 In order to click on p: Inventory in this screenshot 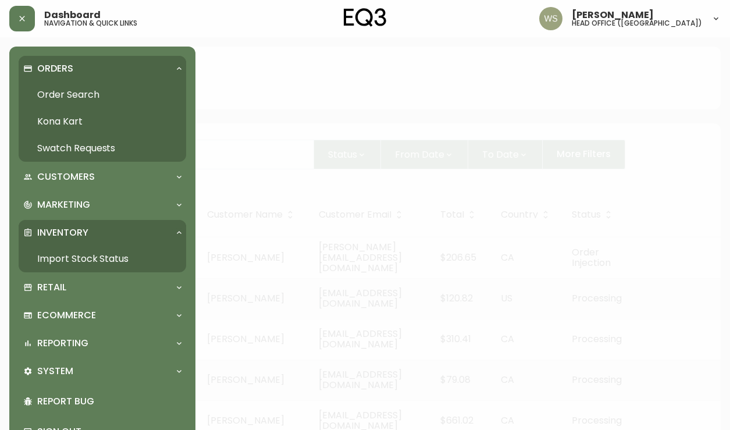, I will do `click(63, 233)`.